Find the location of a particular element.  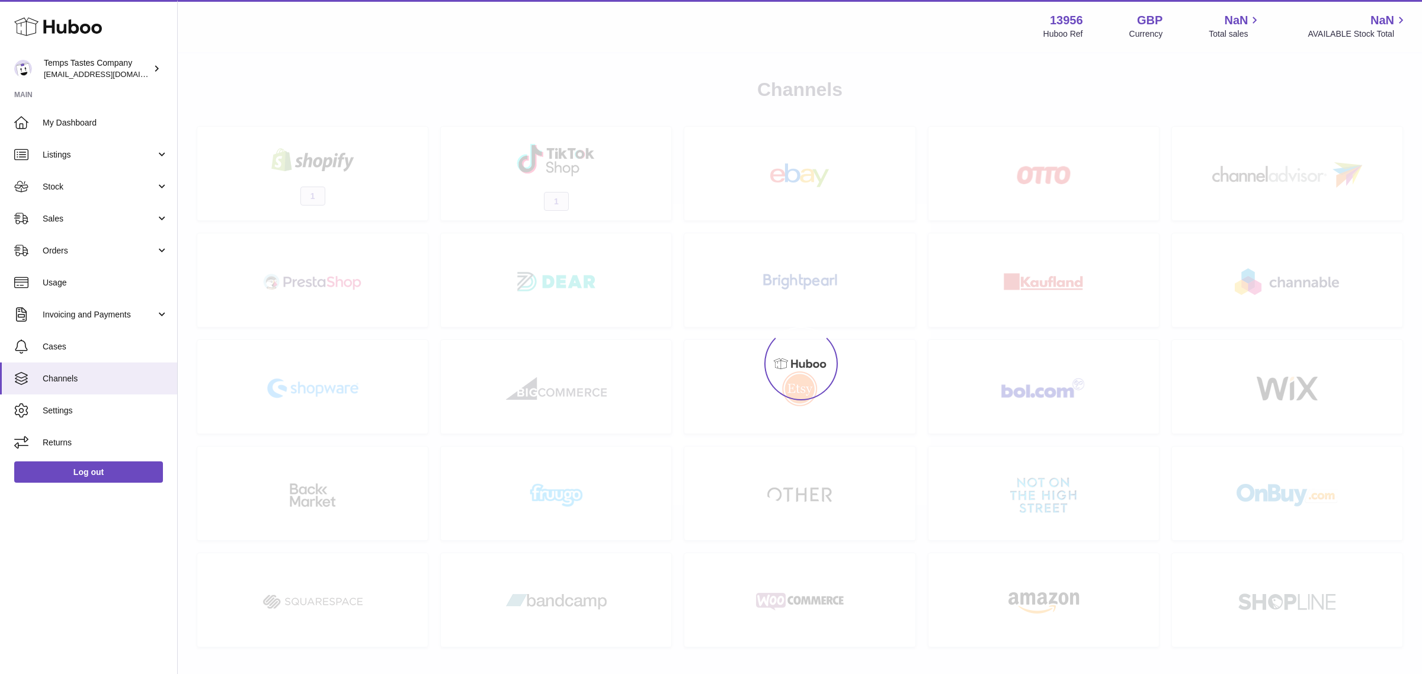

span: Orders is located at coordinates (99, 251).